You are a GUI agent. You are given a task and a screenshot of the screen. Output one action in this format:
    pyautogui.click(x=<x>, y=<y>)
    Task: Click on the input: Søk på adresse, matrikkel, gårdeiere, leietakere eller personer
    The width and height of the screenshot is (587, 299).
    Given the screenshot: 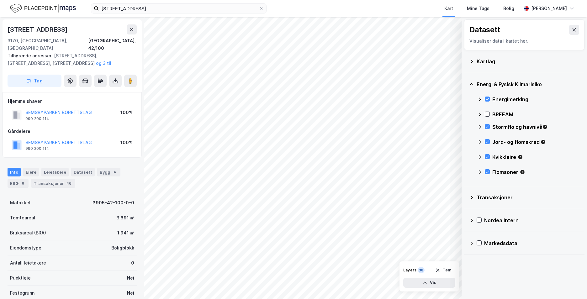 What is the action you would take?
    pyautogui.click(x=179, y=8)
    